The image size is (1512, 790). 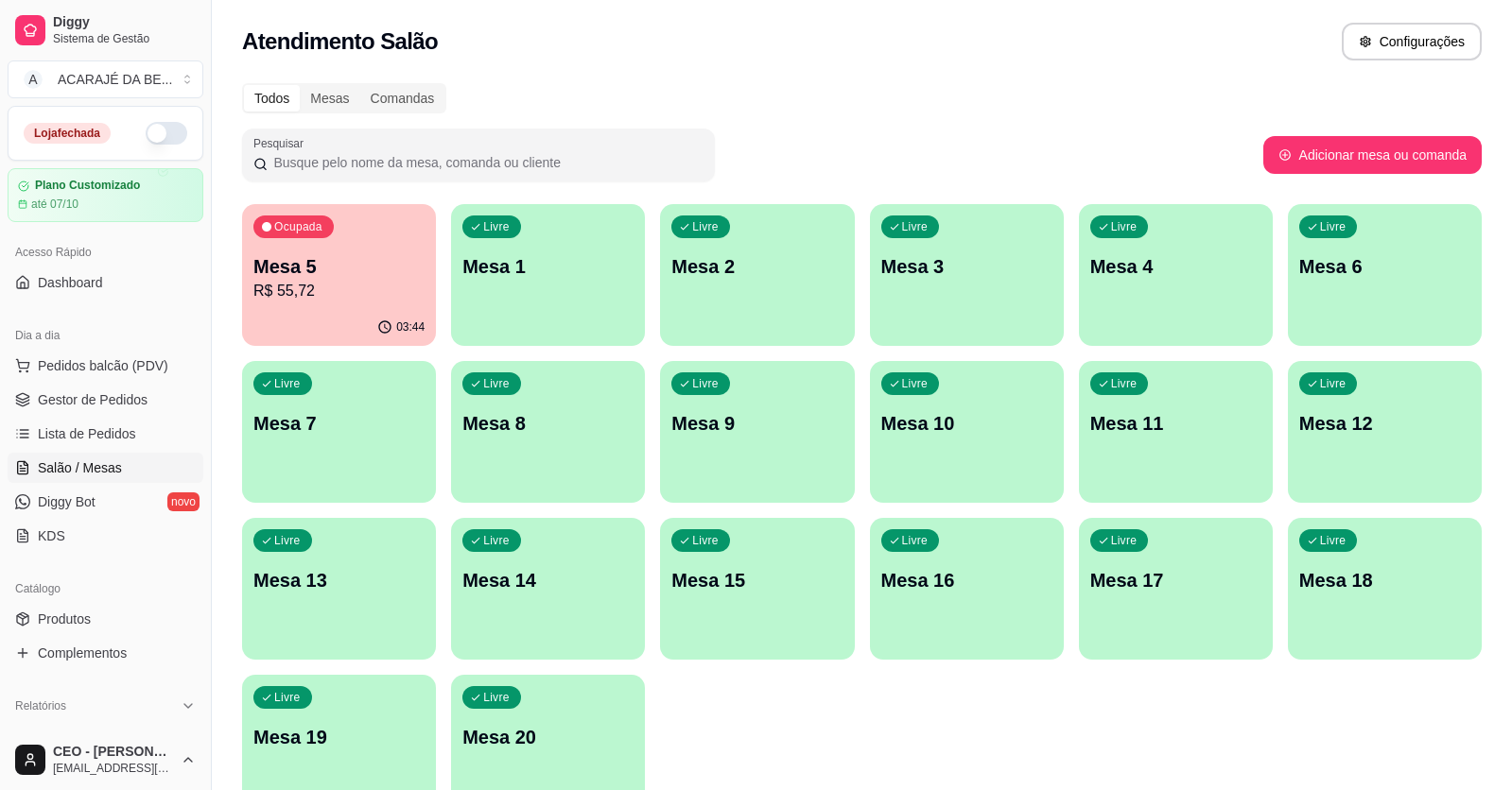 What do you see at coordinates (338, 423) in the screenshot?
I see `p: Mesa 7` at bounding box center [338, 423].